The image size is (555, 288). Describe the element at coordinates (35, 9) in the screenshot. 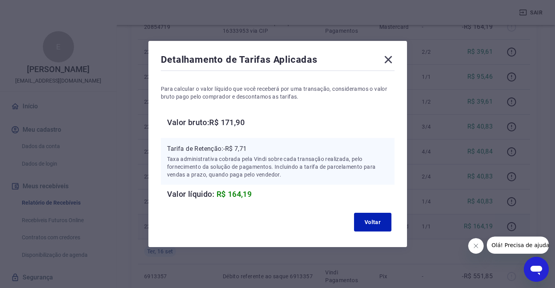

I see `span: Olá! Precisa de ajuda?` at that location.